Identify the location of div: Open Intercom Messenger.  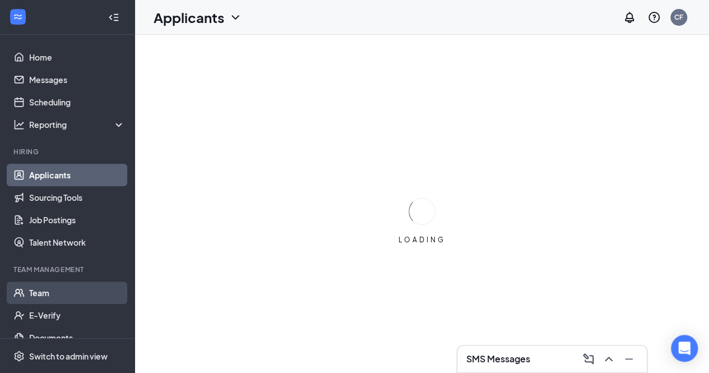
(685, 348).